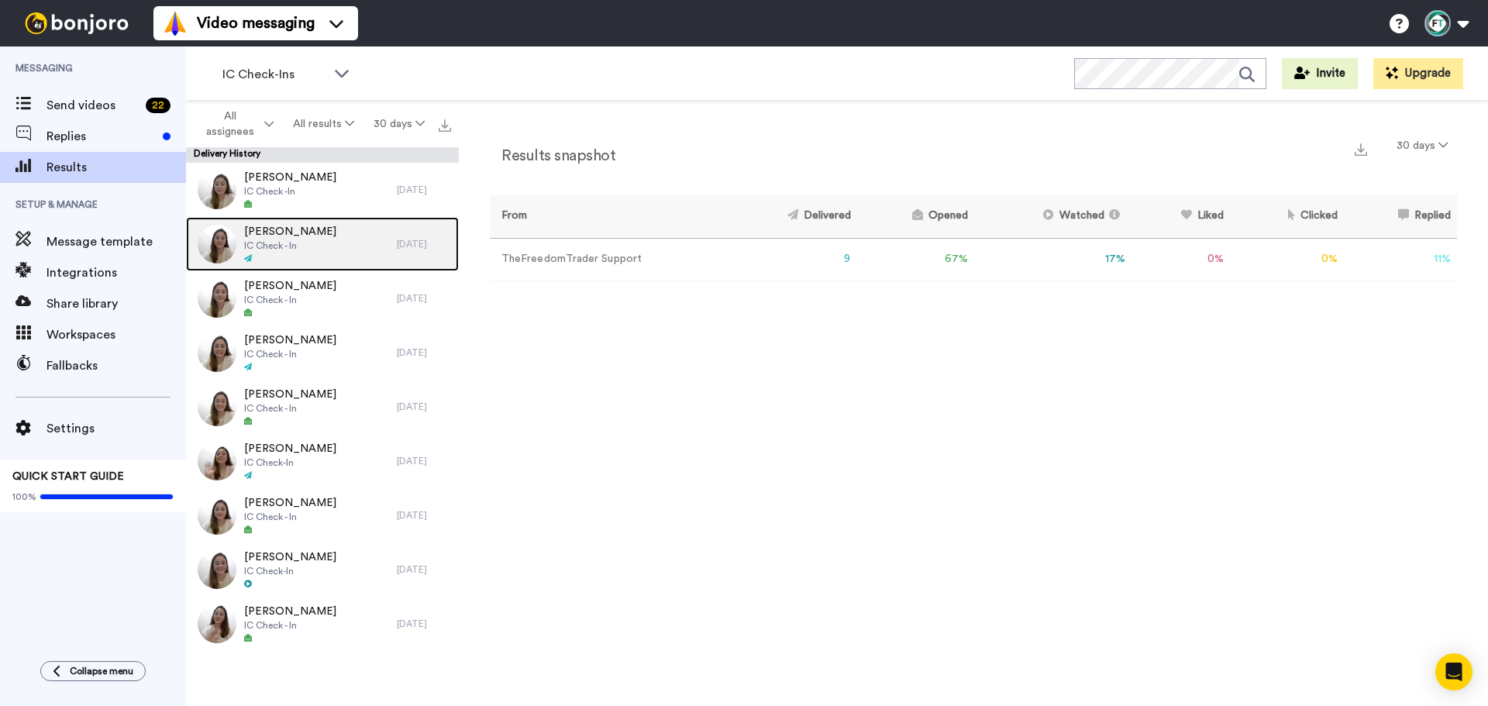 The width and height of the screenshot is (1488, 706). Describe the element at coordinates (217, 244) in the screenshot. I see `img: b1400415-7ac9-4f05-a17e-9f9d1a83215a-thumb.jpg` at that location.